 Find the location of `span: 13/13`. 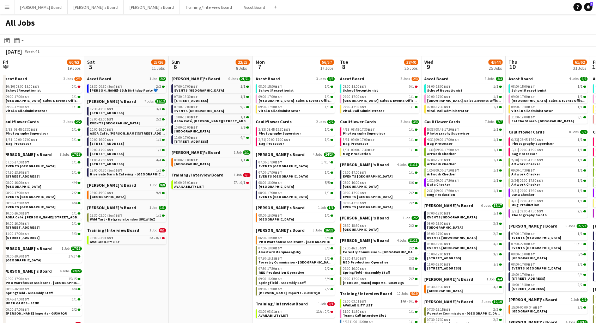

span: 13/13 is located at coordinates (160, 102).